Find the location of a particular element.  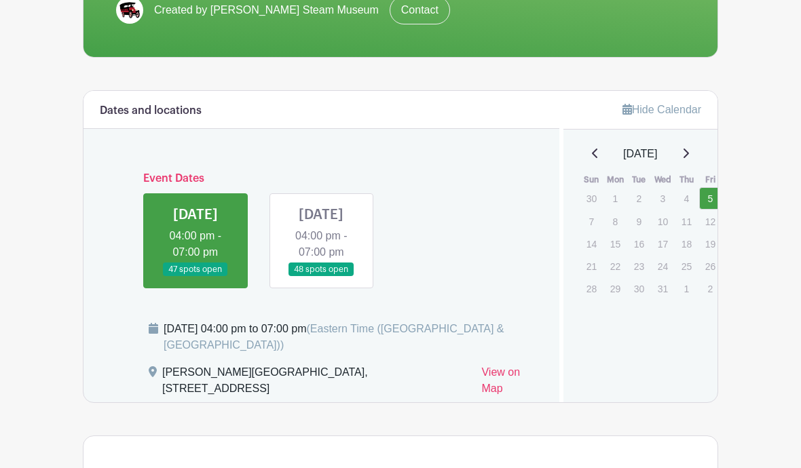

p: 22 is located at coordinates (615, 266).